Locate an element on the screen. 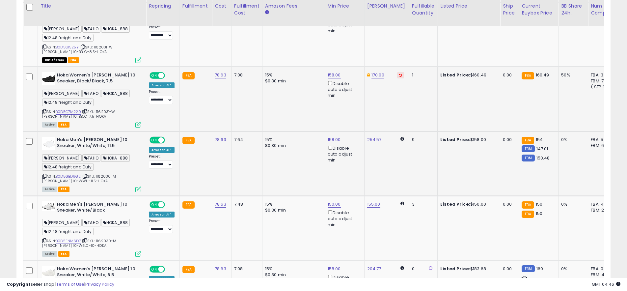  span: 2025-08-13 04:46 GMT is located at coordinates (606, 284).